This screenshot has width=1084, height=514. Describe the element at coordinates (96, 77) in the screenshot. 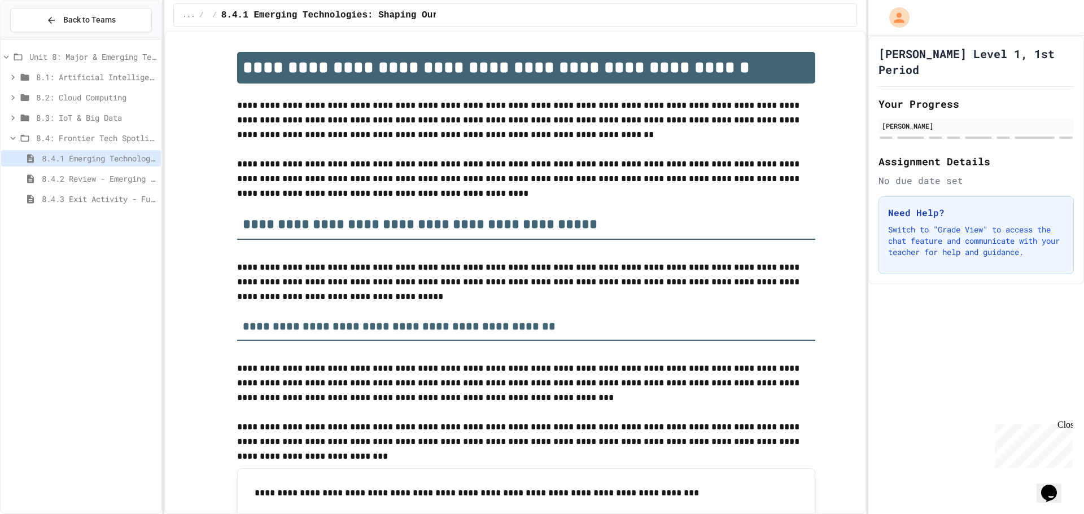

I see `span: 8.1: Artificial Intelligence Basics` at that location.